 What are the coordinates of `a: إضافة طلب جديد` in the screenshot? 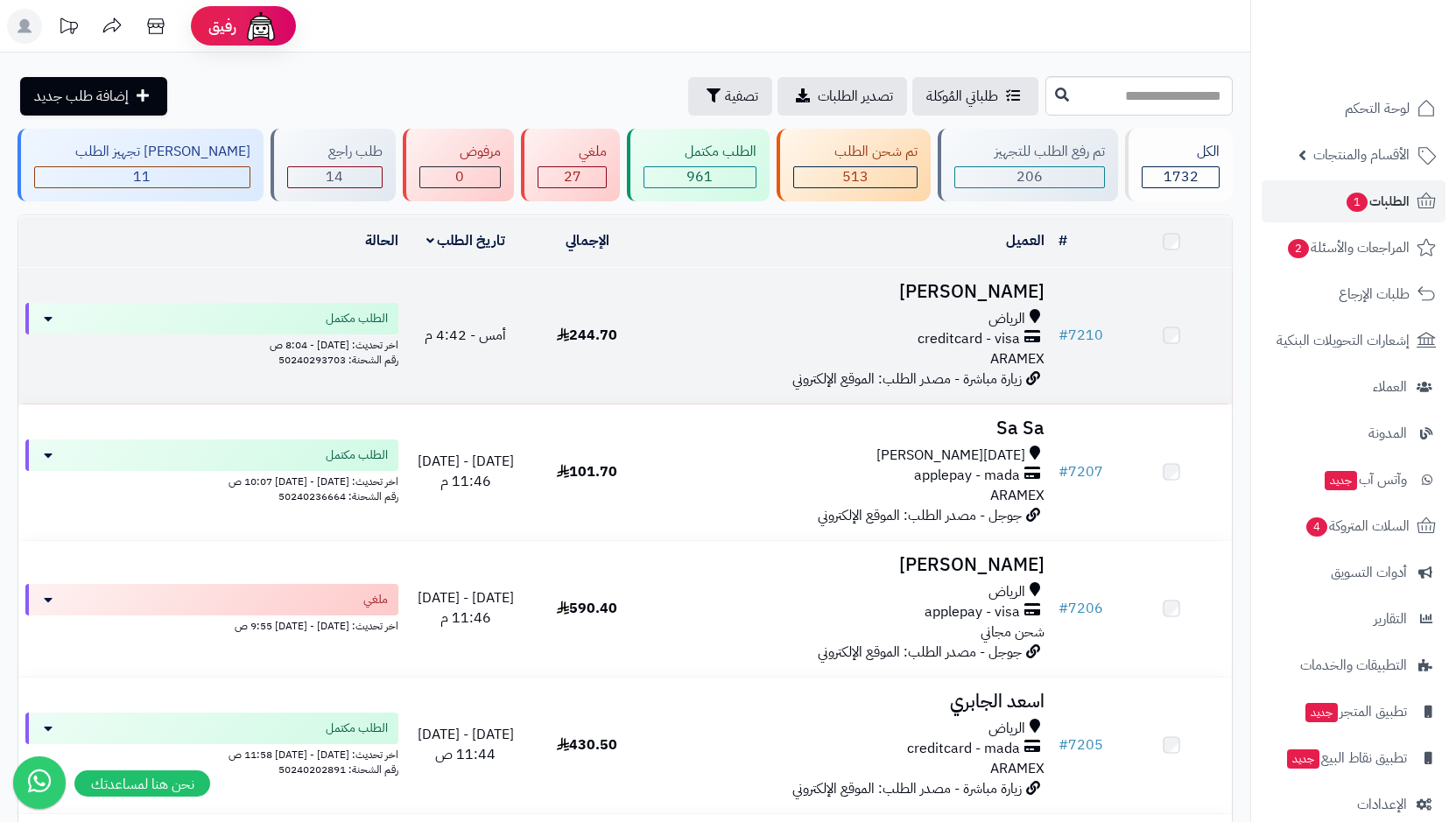 It's located at (93, 96).